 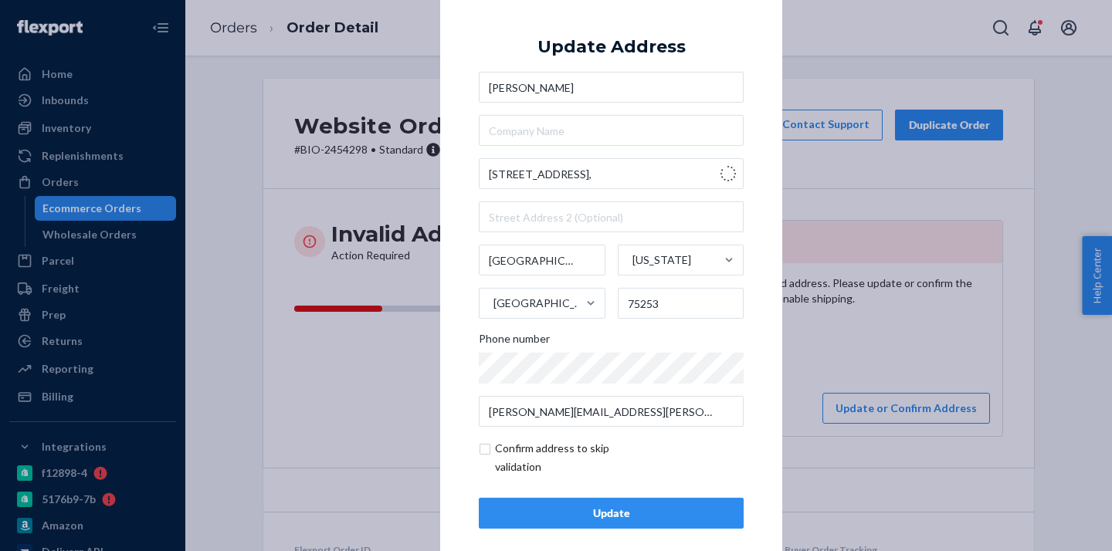 What do you see at coordinates (611, 412) in the screenshot?
I see `input: Email (Only Required for International)` at bounding box center [611, 412].